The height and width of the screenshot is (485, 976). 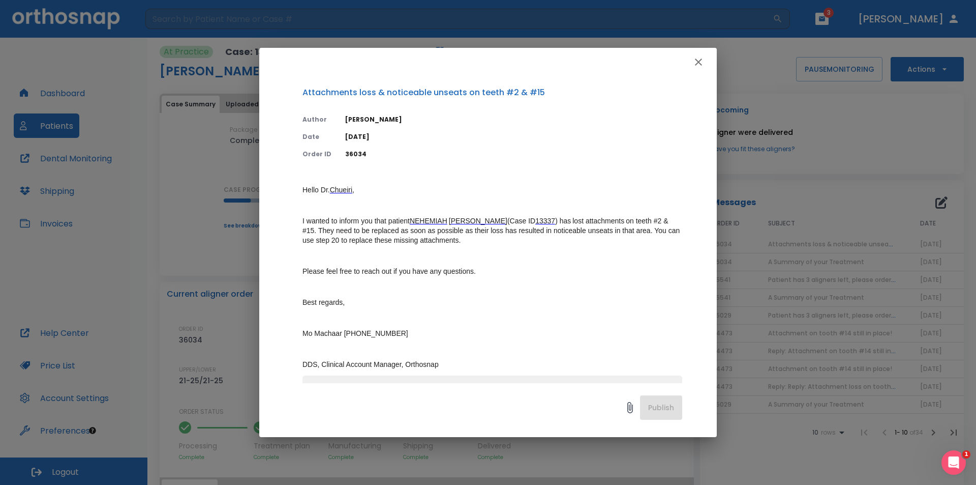 What do you see at coordinates (545, 221) in the screenshot?
I see `a: 13337` at bounding box center [545, 221].